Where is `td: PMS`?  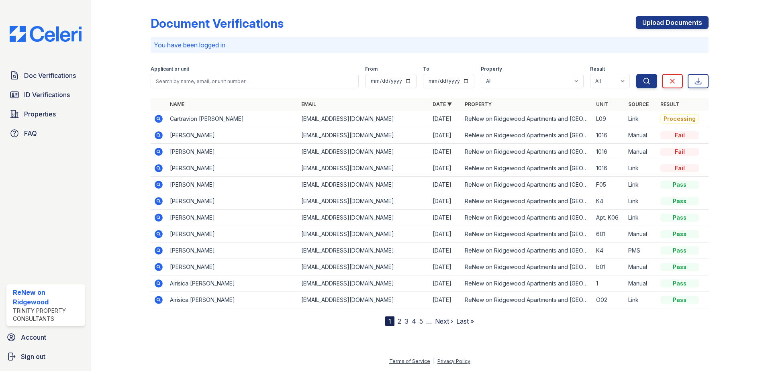 td: PMS is located at coordinates (641, 251).